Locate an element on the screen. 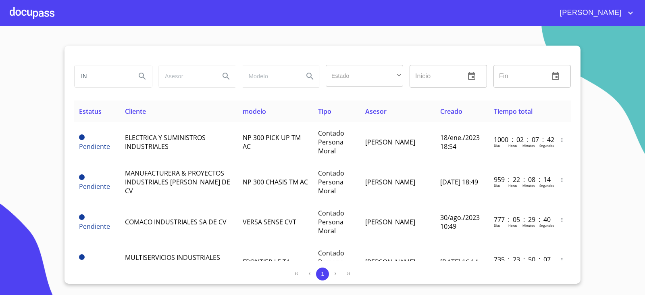  span: NP 300 PICK UP TM AC is located at coordinates (272, 142).